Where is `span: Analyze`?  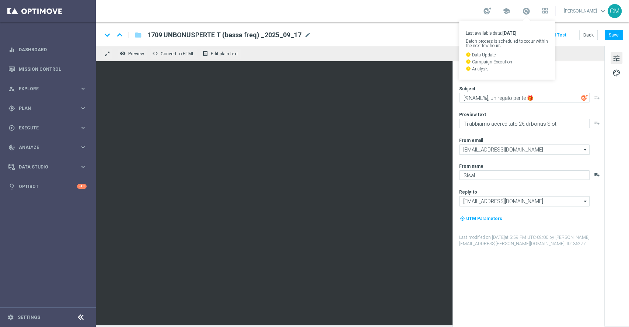 span: Analyze is located at coordinates (49, 147).